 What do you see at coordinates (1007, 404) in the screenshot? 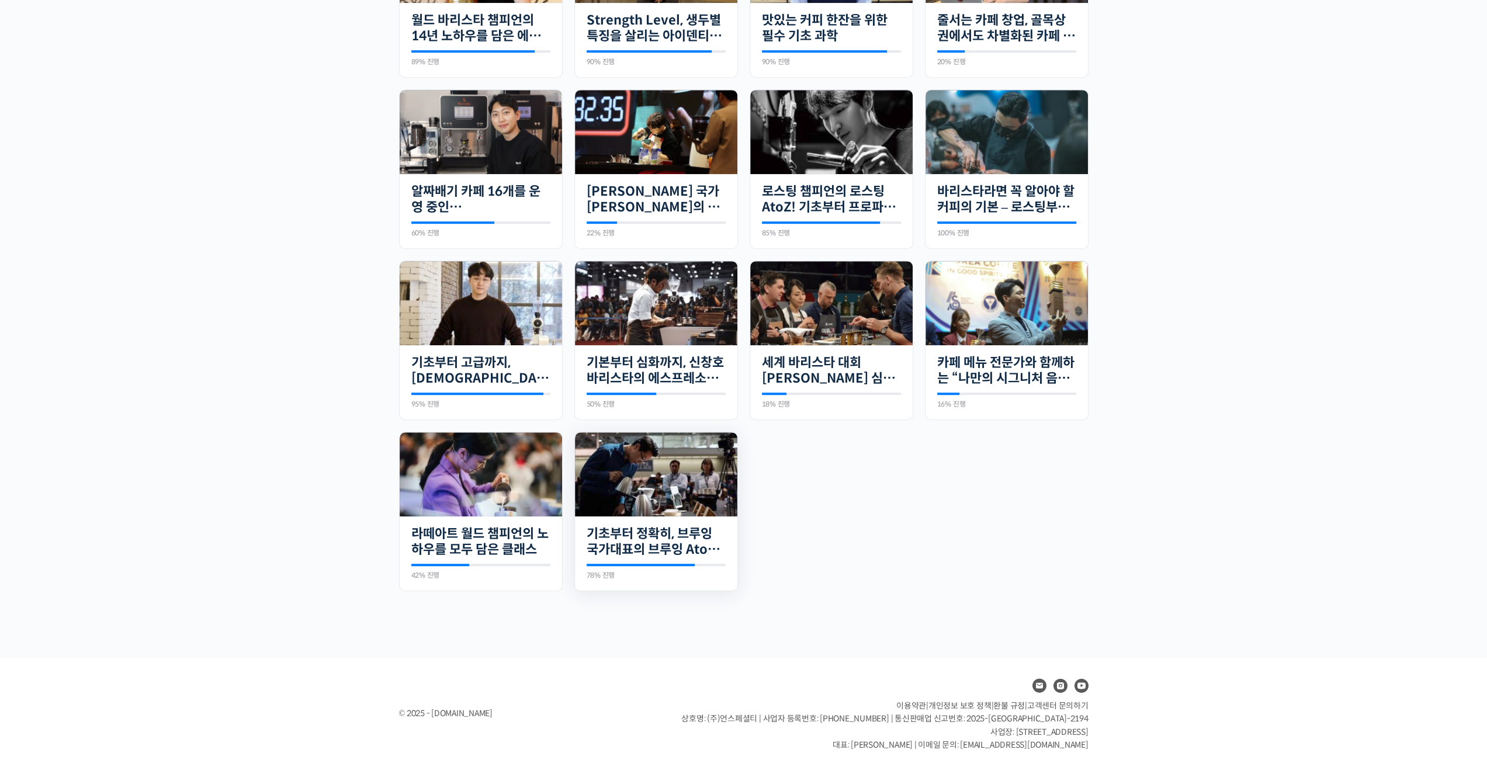
I see `div: 16% 진행` at bounding box center [1007, 404].